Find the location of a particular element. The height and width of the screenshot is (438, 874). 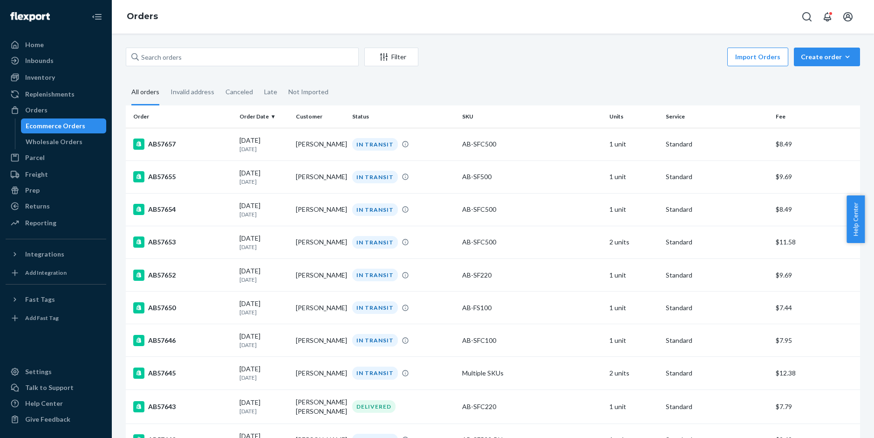

a: Help Center is located at coordinates (56, 403).